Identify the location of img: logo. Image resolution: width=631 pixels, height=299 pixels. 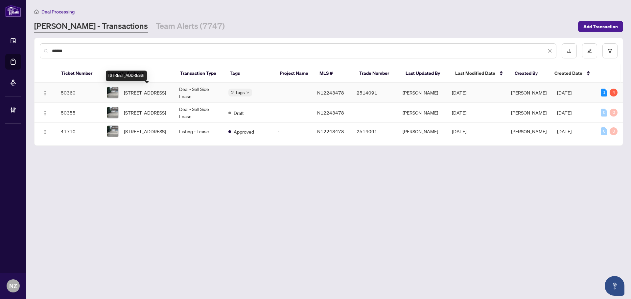
(13, 11).